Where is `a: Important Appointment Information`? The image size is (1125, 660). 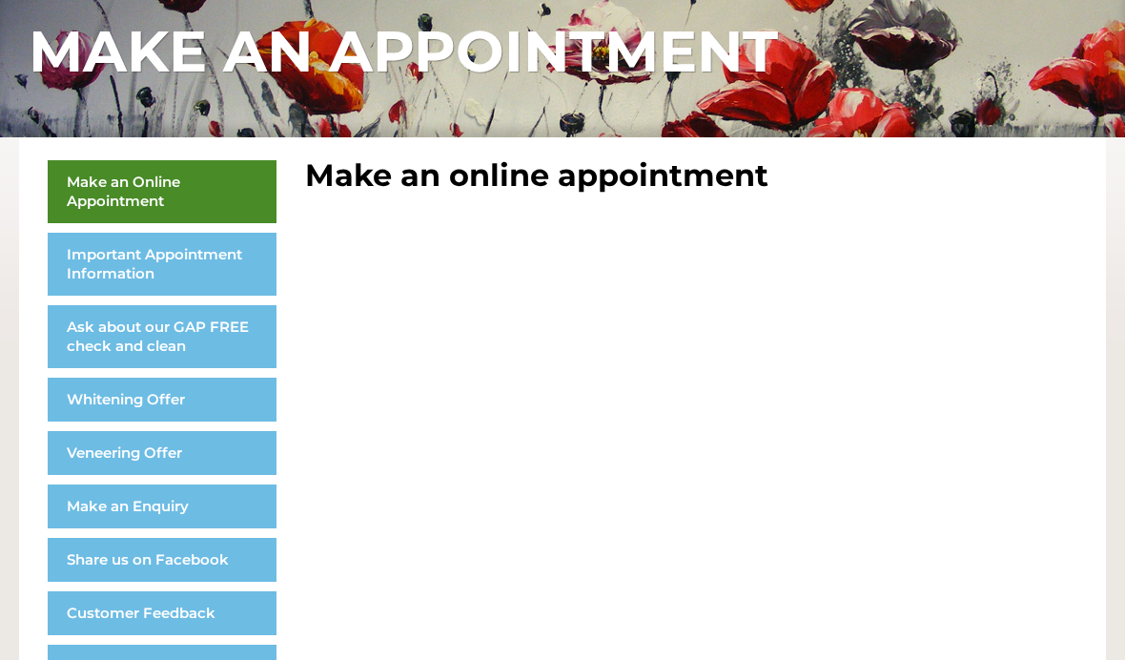 a: Important Appointment Information is located at coordinates (162, 264).